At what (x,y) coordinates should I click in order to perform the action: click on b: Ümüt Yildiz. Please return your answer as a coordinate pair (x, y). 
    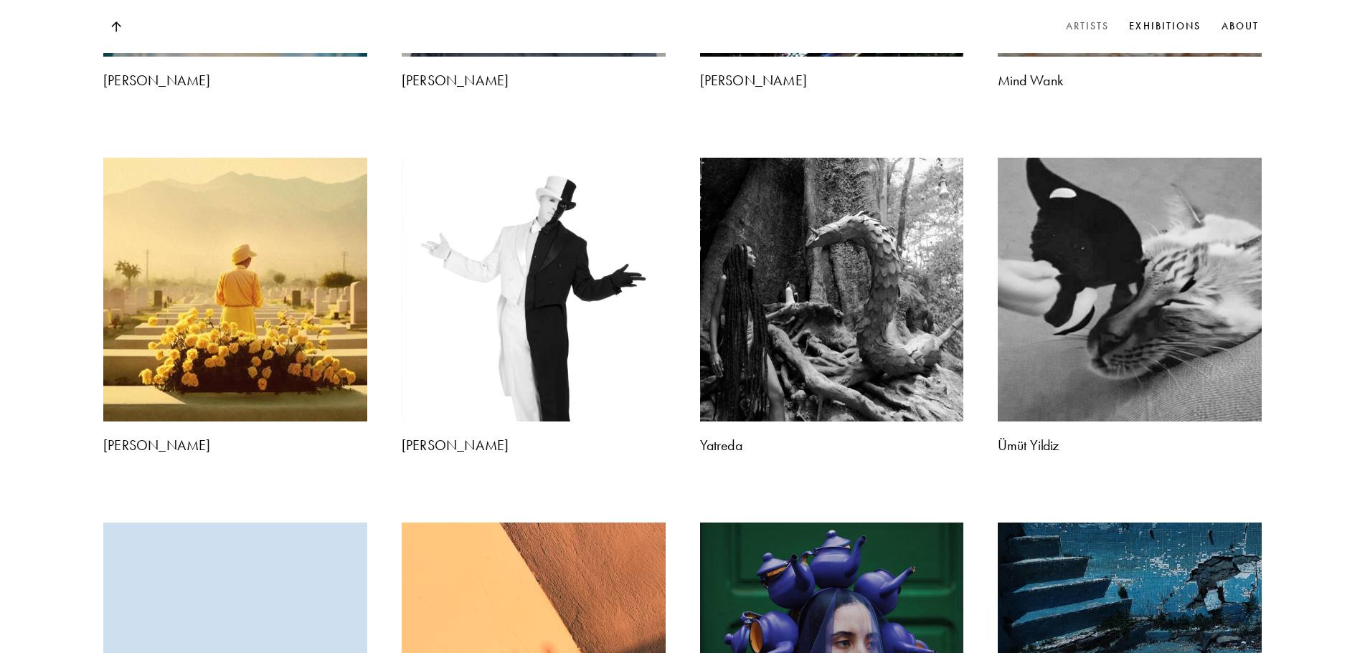
    Looking at the image, I should click on (1029, 445).